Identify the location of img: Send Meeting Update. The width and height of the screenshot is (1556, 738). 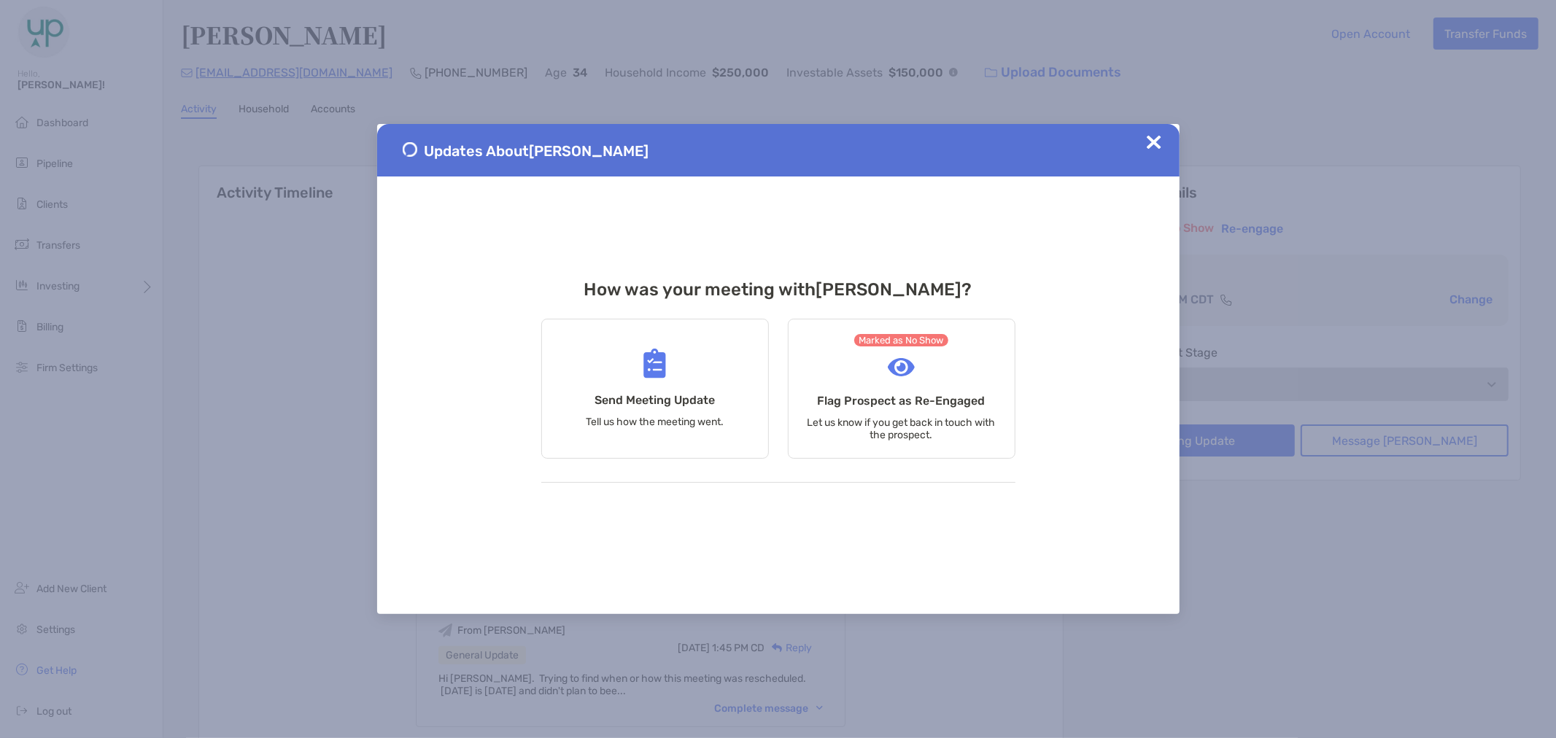
(654, 363).